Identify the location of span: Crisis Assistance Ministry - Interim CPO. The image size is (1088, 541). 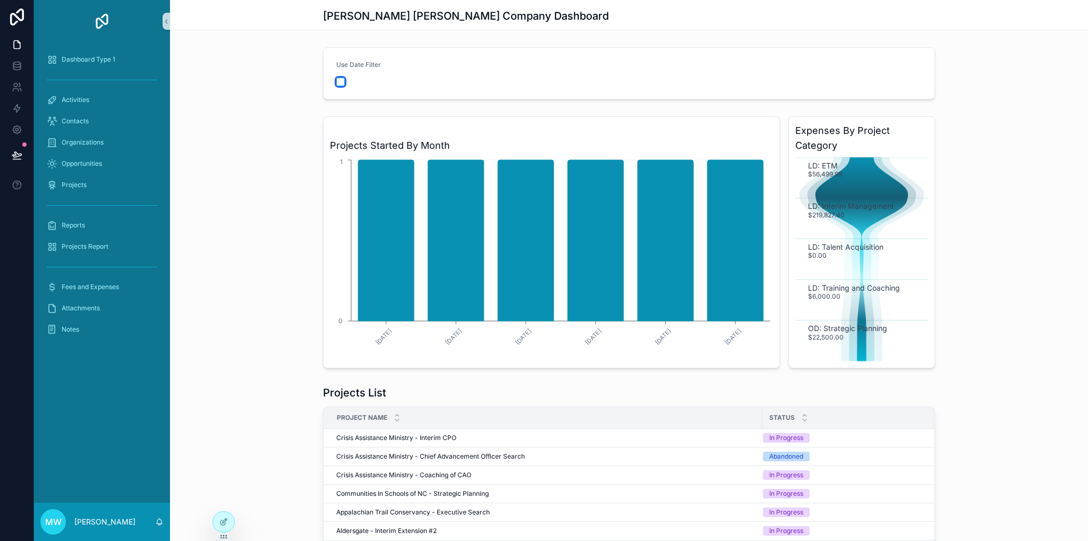
(396, 438).